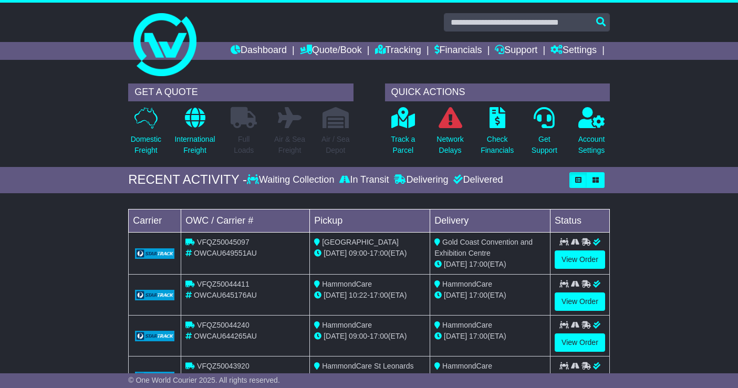 This screenshot has width=738, height=388. Describe the element at coordinates (225, 253) in the screenshot. I see `span: OWCAU649551AU` at that location.